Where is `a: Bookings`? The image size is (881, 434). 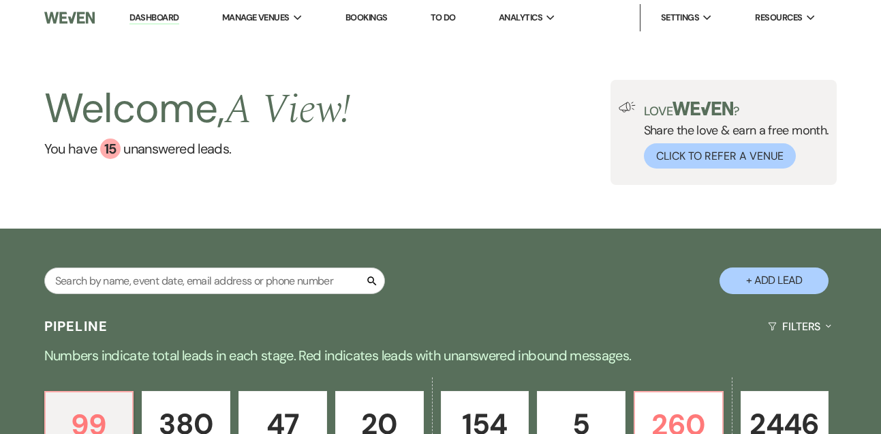 a: Bookings is located at coordinates (367, 17).